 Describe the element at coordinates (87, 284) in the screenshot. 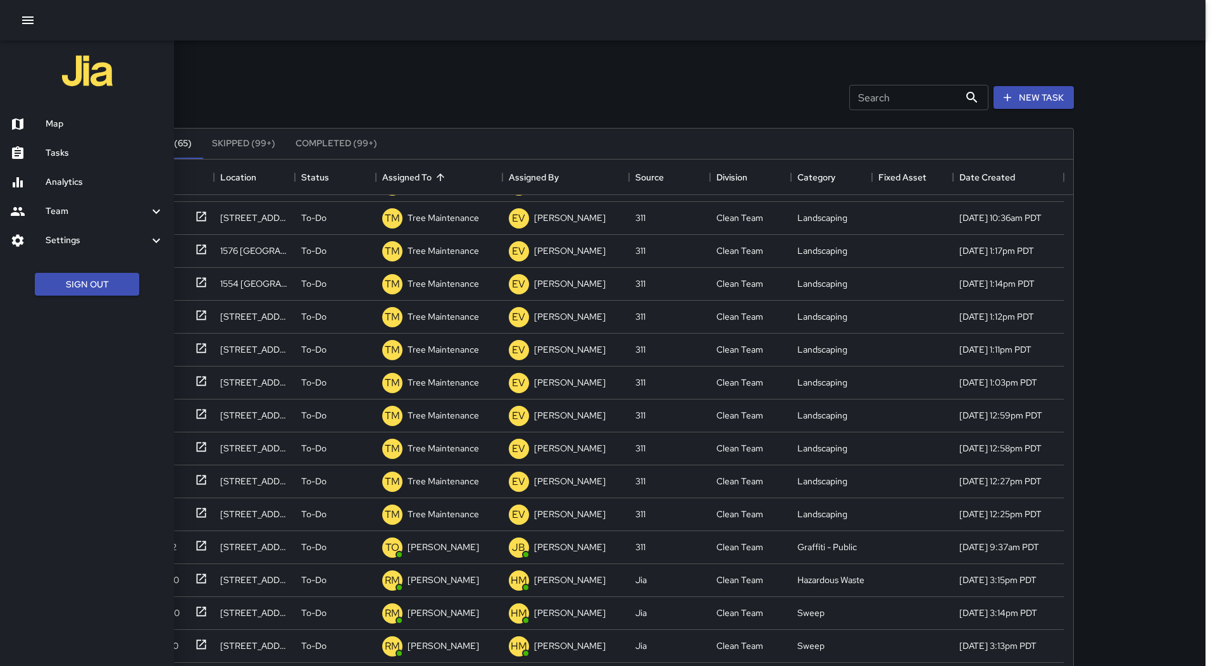

I see `button: Sign Out` at that location.